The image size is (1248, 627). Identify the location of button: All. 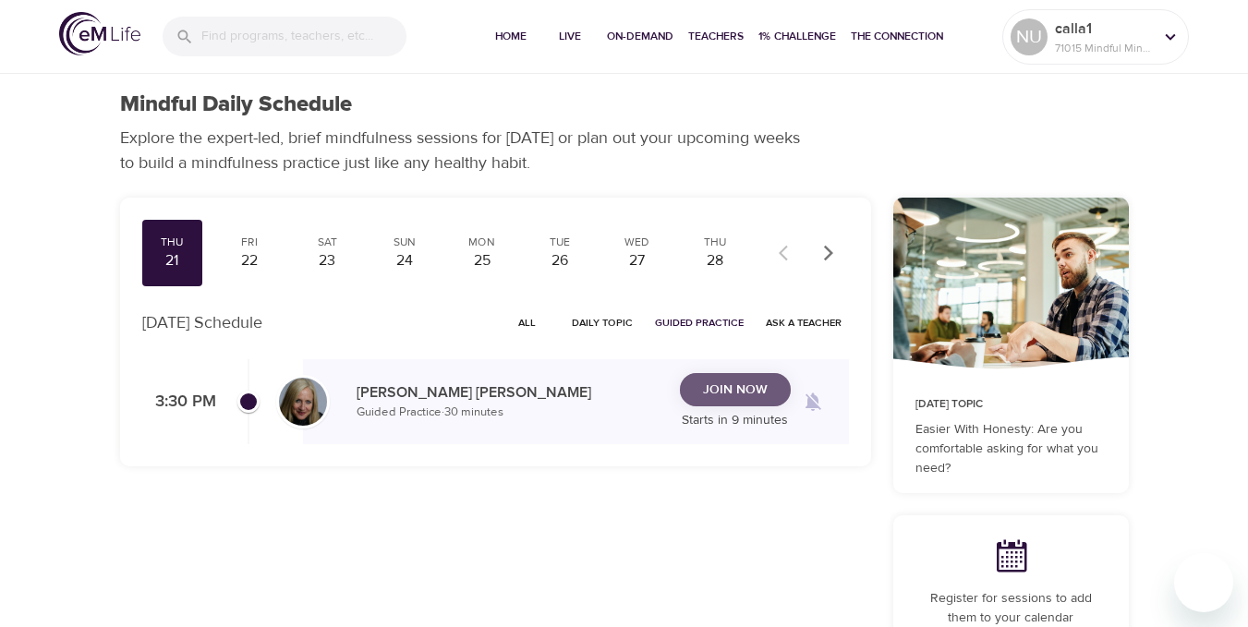
(528, 322).